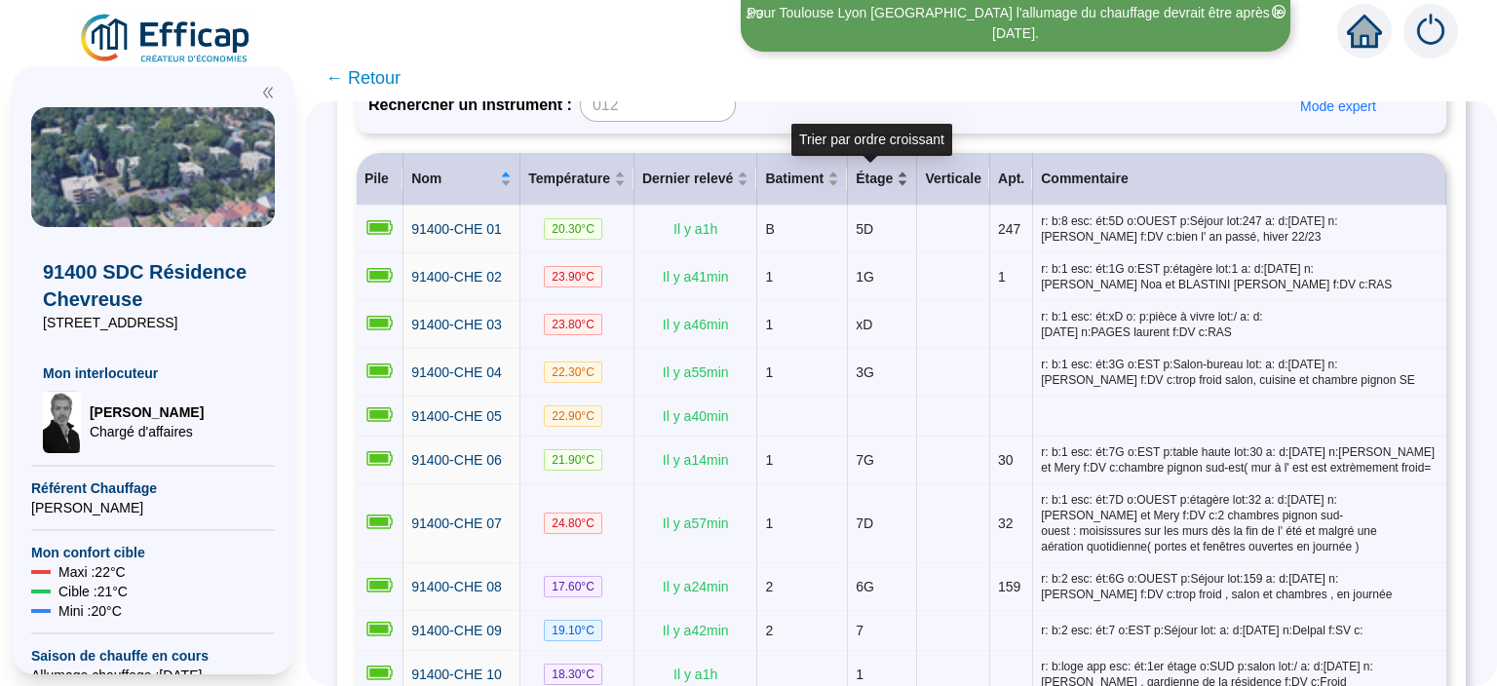 The image size is (1497, 686). What do you see at coordinates (456, 587) in the screenshot?
I see `a: 91400-CHE 08` at bounding box center [456, 587].